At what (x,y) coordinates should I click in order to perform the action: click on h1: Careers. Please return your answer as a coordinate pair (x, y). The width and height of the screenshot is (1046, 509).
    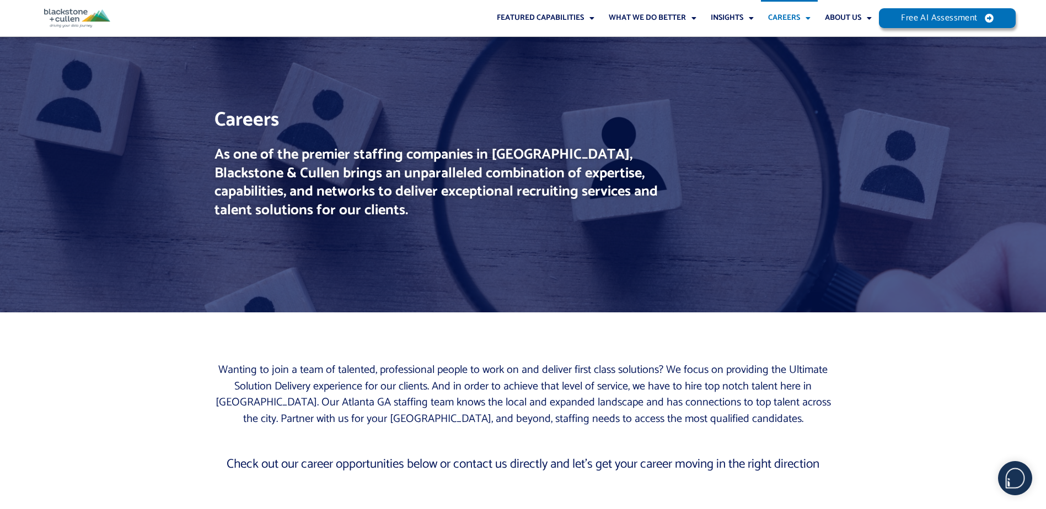
    Looking at the image, I should click on (439, 120).